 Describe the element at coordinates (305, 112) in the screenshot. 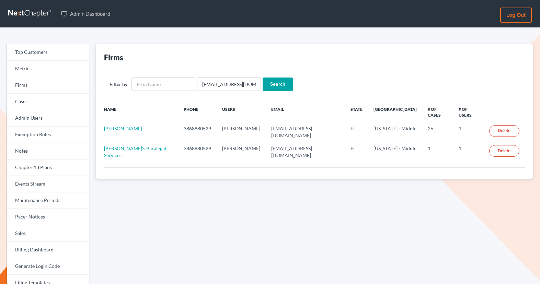

I see `th: Email` at that location.